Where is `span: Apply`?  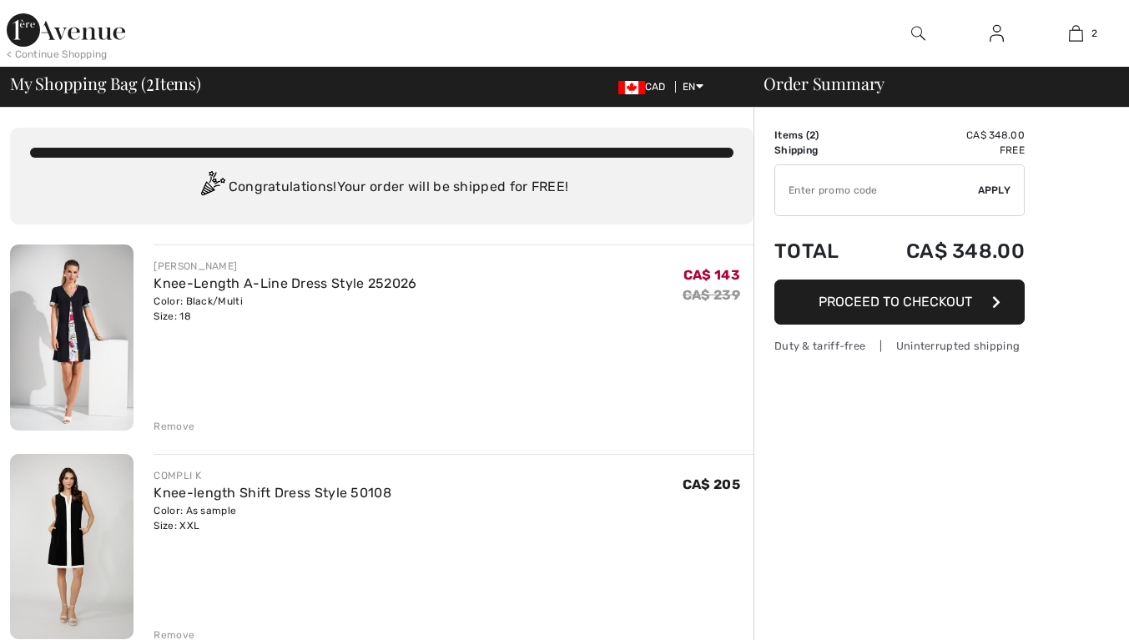
span: Apply is located at coordinates (994, 190).